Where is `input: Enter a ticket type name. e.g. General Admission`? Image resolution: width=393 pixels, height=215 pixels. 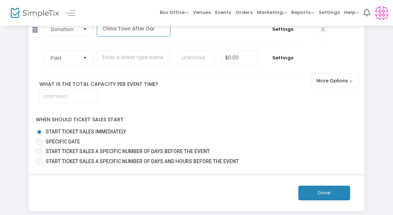 input: Enter a ticket type name. e.g. General Admission is located at coordinates (134, 58).